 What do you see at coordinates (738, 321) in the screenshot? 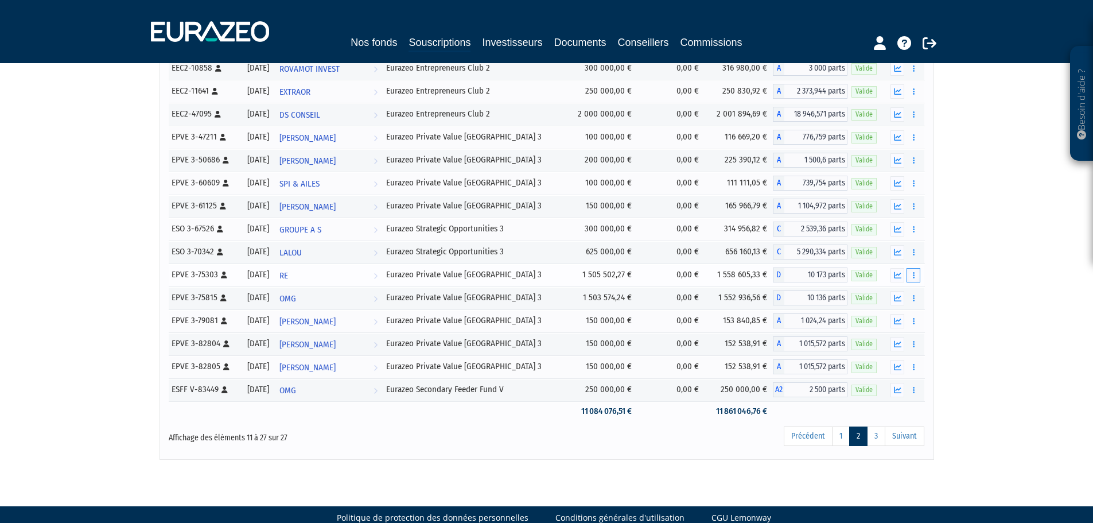
I see `td: 153 840,85 €` at bounding box center [738, 321].